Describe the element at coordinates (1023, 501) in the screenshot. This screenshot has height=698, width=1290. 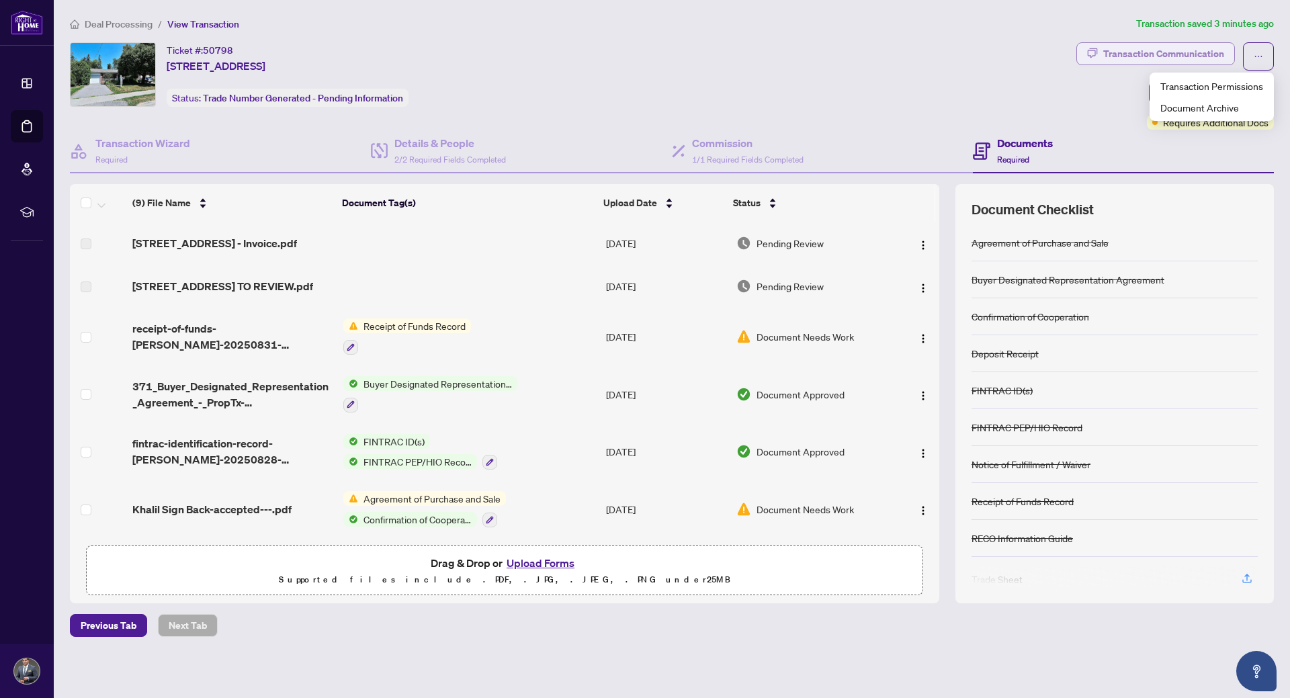
I see `div: Receipt of Funds Record` at that location.